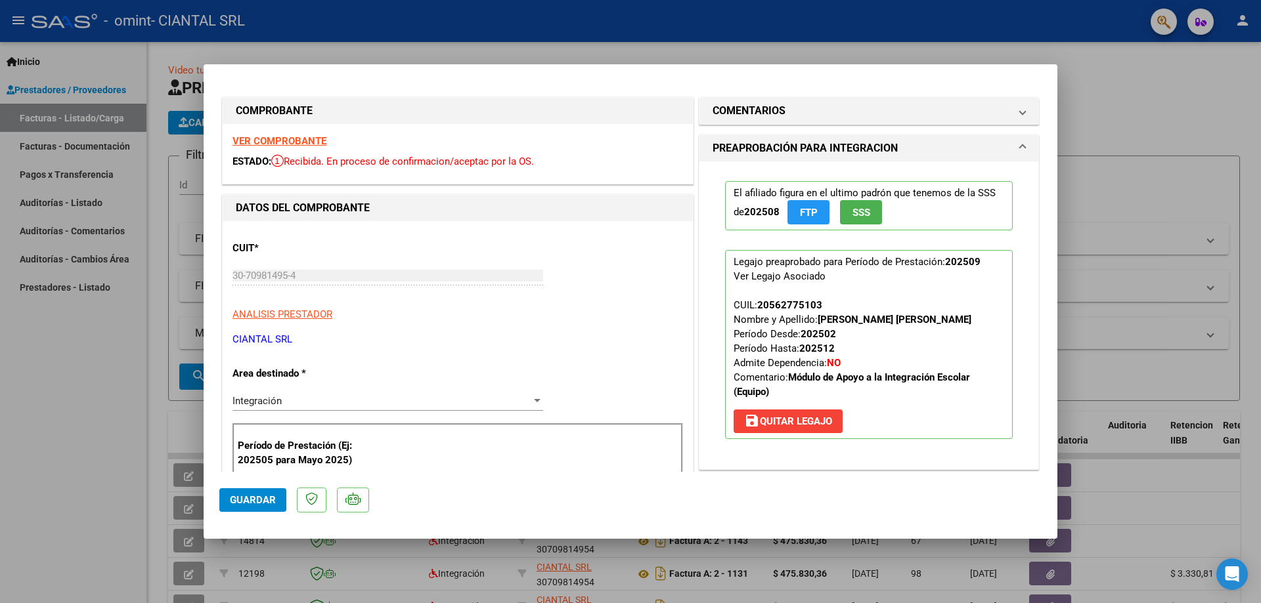  I want to click on strong: VER COMPROBANTE, so click(279, 141).